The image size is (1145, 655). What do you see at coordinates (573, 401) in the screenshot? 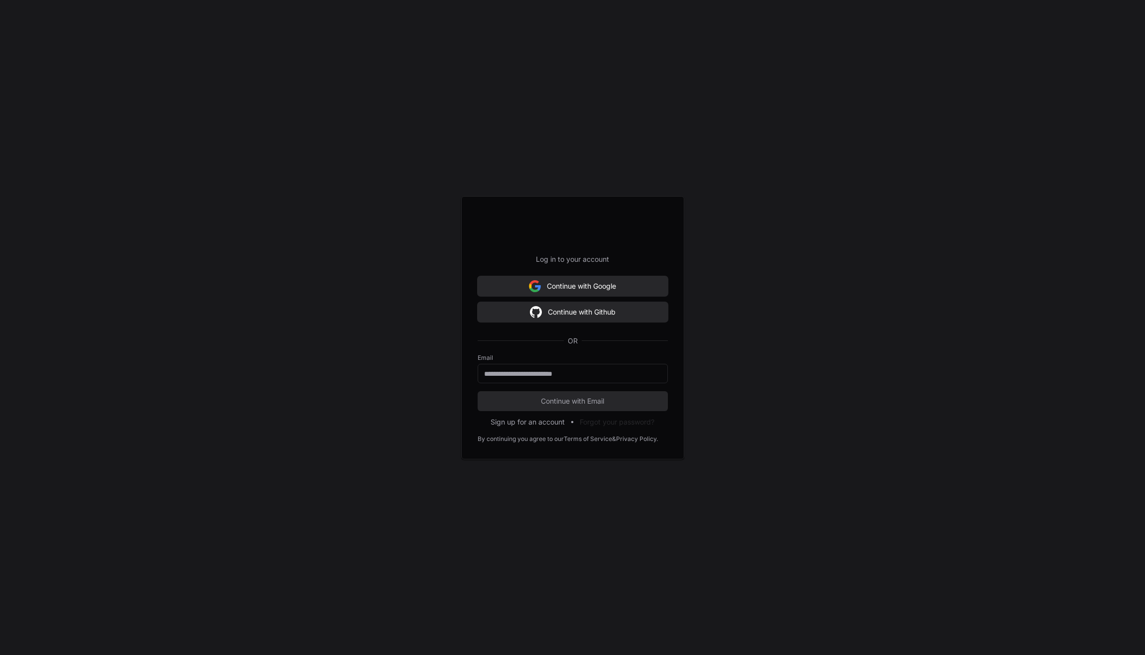
I see `button: Continue with Email` at bounding box center [573, 401].